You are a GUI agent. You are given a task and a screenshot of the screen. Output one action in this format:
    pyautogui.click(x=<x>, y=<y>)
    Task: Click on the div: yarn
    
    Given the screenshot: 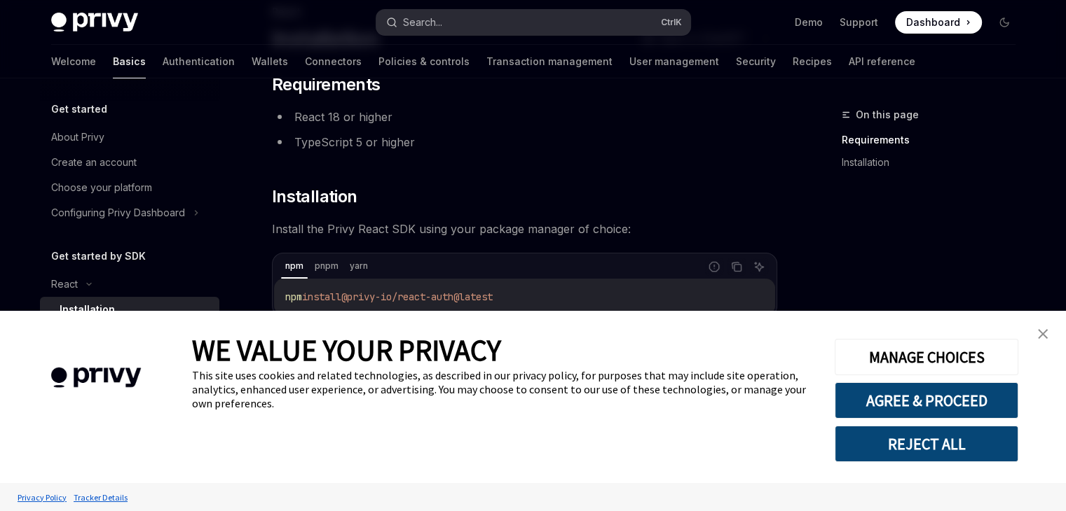 What is the action you would take?
    pyautogui.click(x=359, y=266)
    